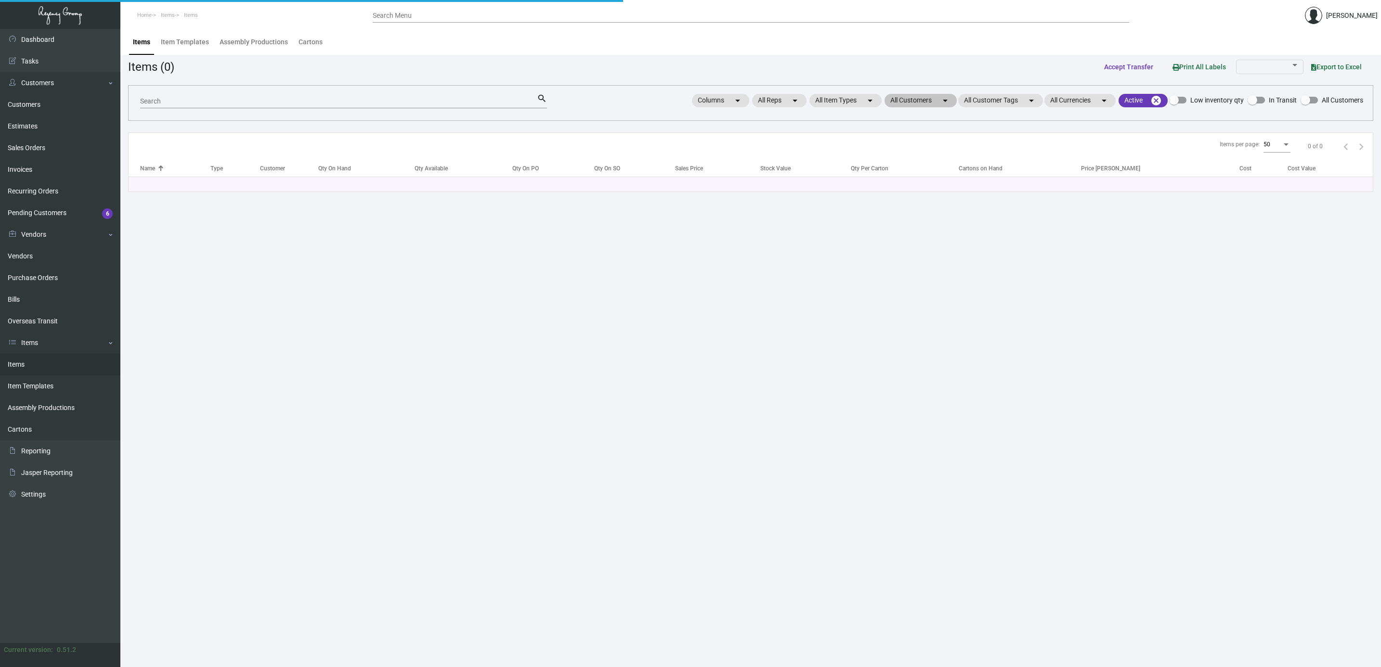  What do you see at coordinates (1156, 101) in the screenshot?
I see `mat-icon: cancel` at bounding box center [1156, 101].